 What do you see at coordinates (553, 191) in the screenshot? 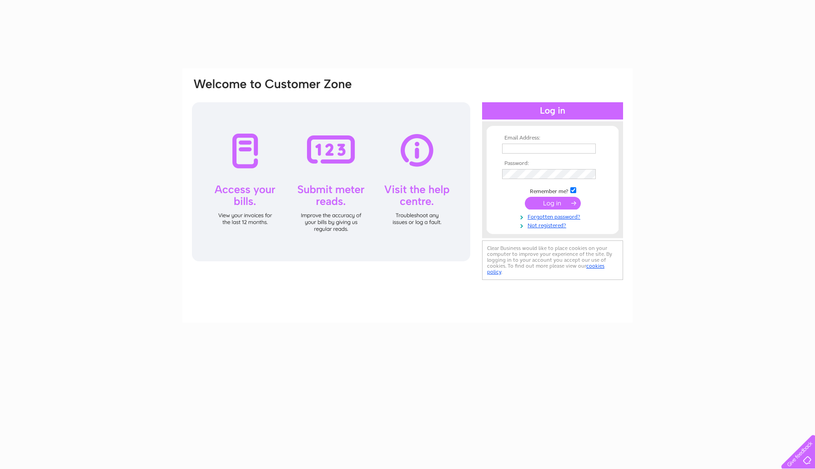
I see `td: Remember me?` at bounding box center [553, 191].